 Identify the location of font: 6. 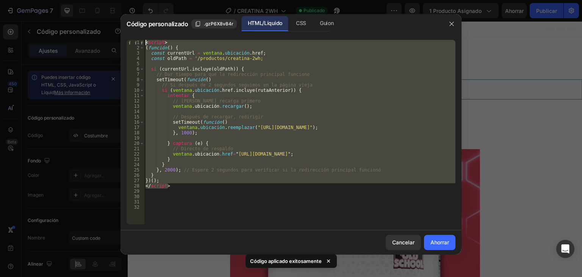
(138, 69).